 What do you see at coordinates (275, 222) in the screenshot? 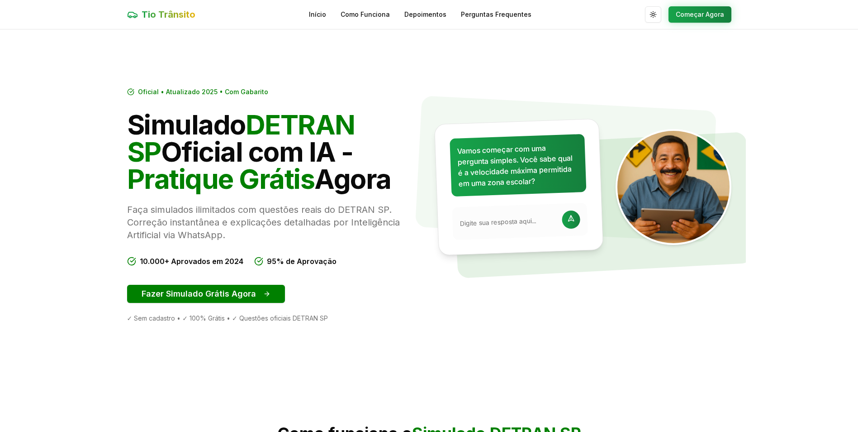
I see `p: Faça simulados ilimitados com questões reais do DETRAN SP. Correção instantânea e explicações det...` at bounding box center [275, 222].